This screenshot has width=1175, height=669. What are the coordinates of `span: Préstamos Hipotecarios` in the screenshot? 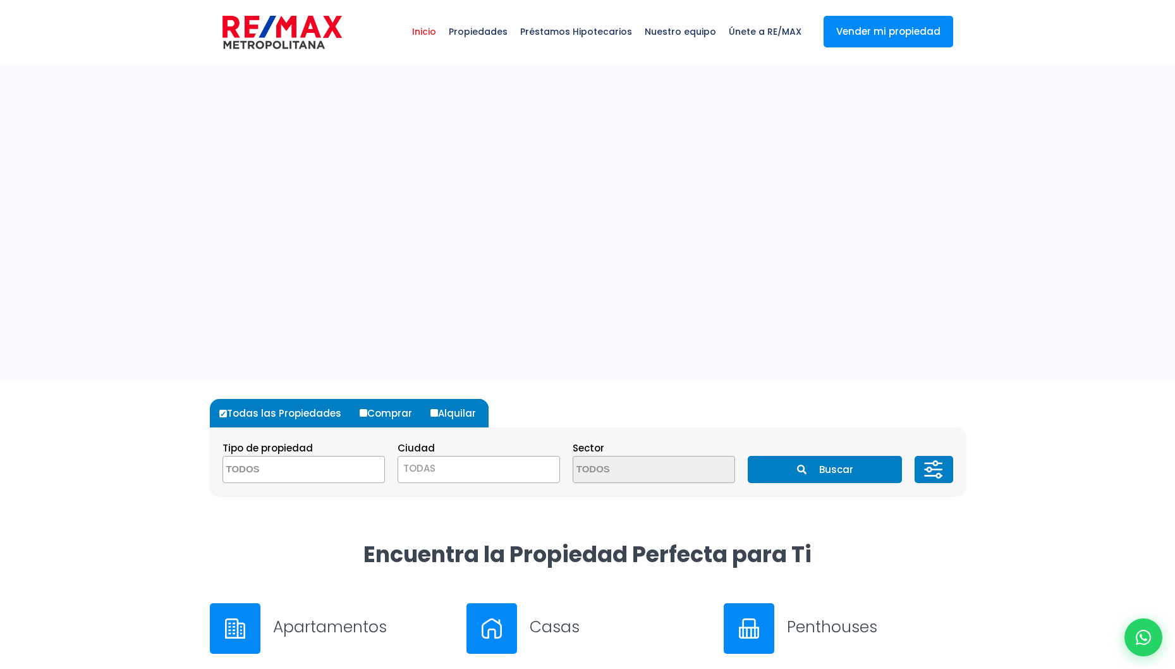 It's located at (576, 32).